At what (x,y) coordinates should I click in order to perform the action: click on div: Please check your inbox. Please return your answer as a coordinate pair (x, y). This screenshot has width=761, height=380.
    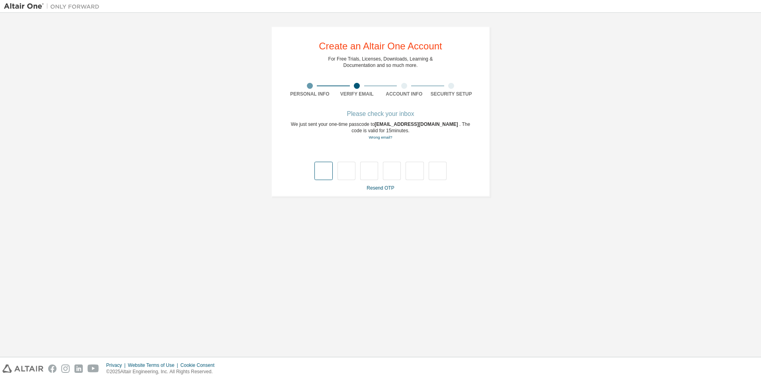
    Looking at the image, I should click on (381, 114).